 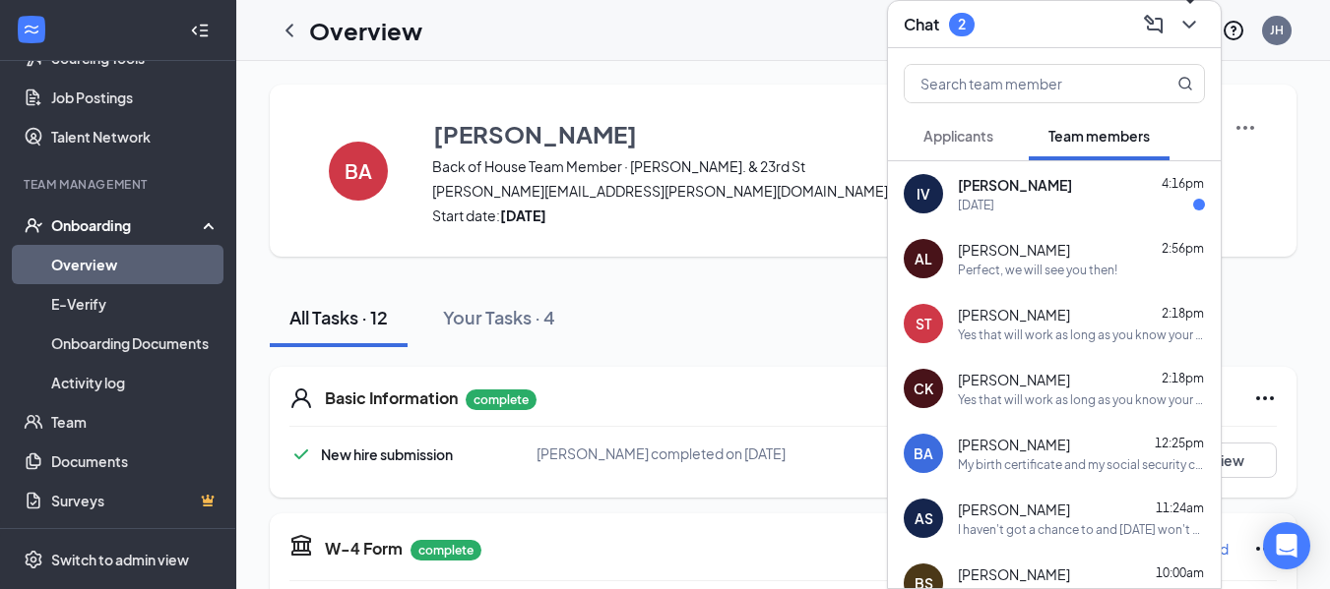 What do you see at coordinates (1081, 464) in the screenshot?
I see `div: My birth certificate and my social security card? If so yes I will bring them in no problem at al...` at bounding box center [1081, 464].